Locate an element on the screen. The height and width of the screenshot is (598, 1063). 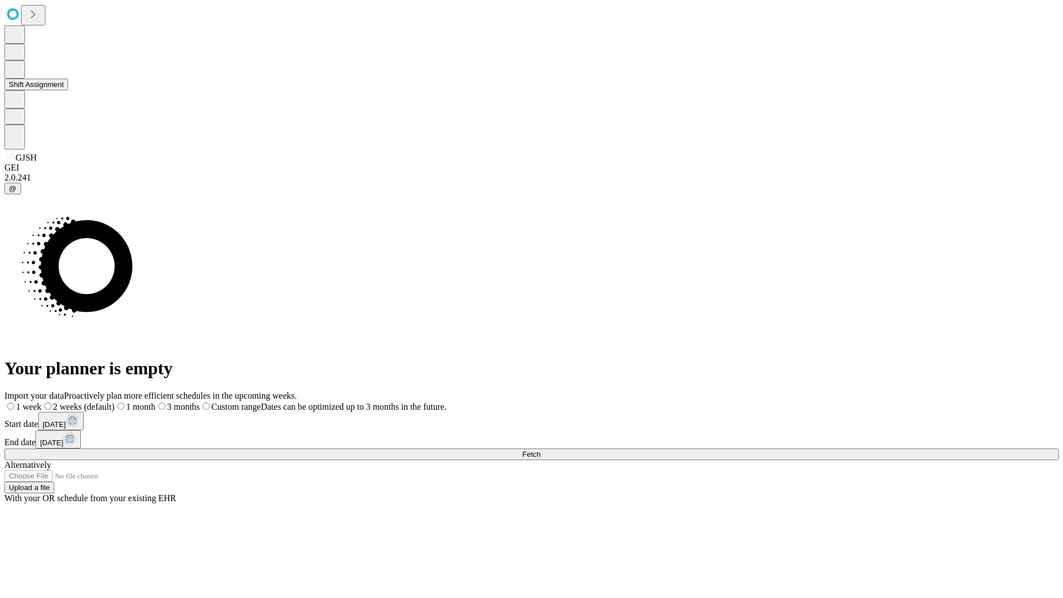
input: 1 week is located at coordinates (11, 406).